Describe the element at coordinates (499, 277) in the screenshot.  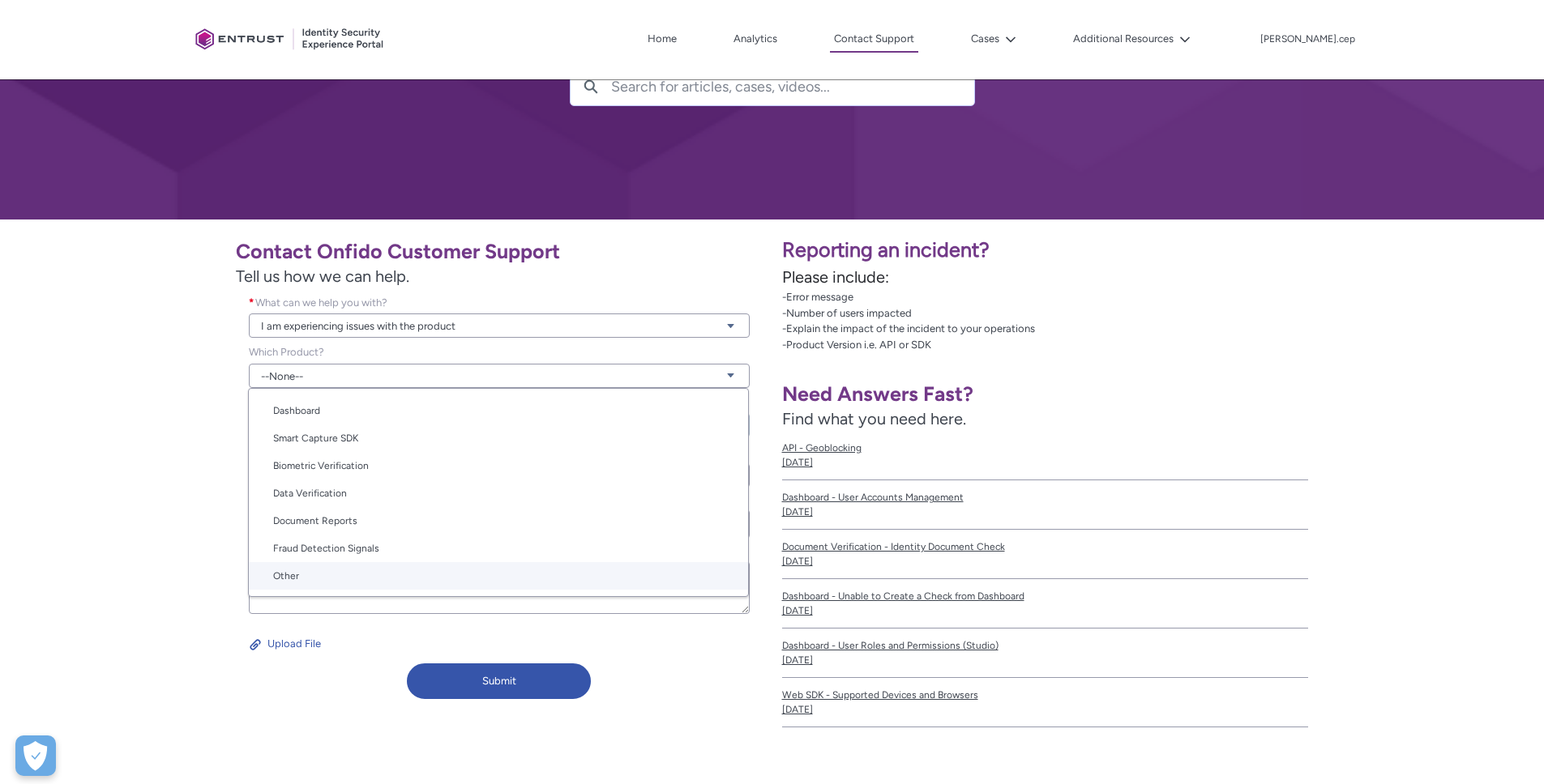
I see `span: Tell us how we can help.` at that location.